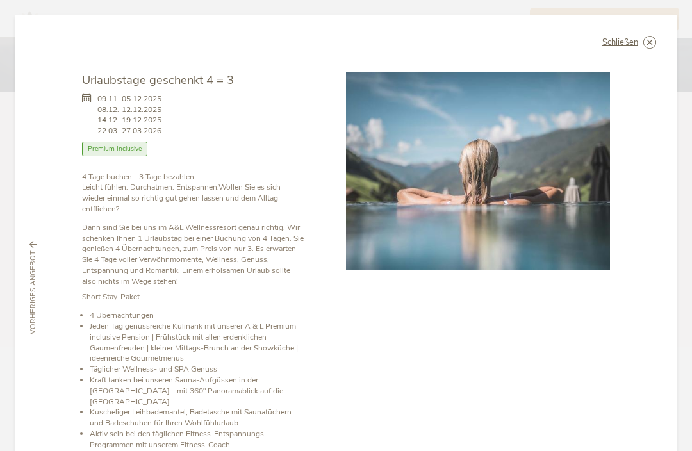  Describe the element at coordinates (193, 193) in the screenshot. I see `p: Leicht fühlen. Durchatmen. Entspannen.` at that location.